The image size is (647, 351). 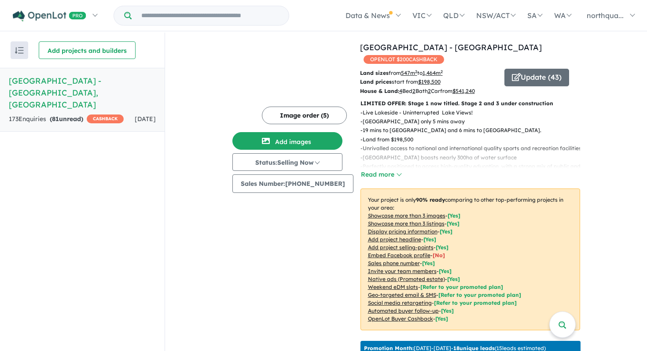 What do you see at coordinates (374, 73) in the screenshot?
I see `b: Land sizes` at bounding box center [374, 73].